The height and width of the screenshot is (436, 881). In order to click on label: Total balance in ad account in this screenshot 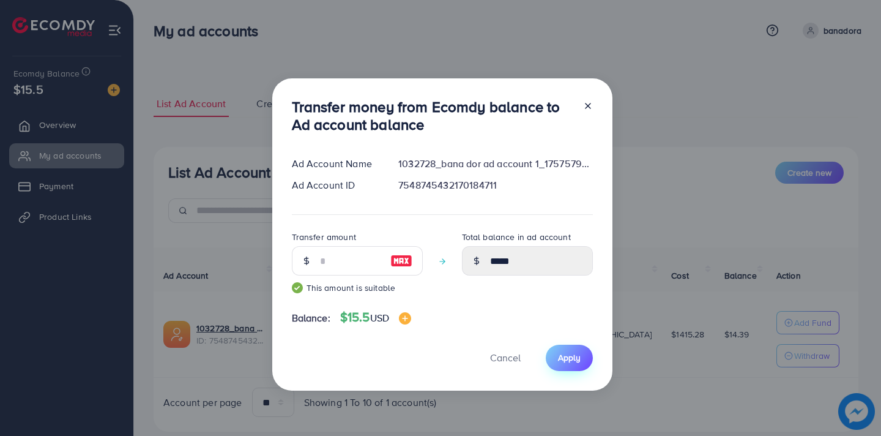, I will do `click(516, 237)`.